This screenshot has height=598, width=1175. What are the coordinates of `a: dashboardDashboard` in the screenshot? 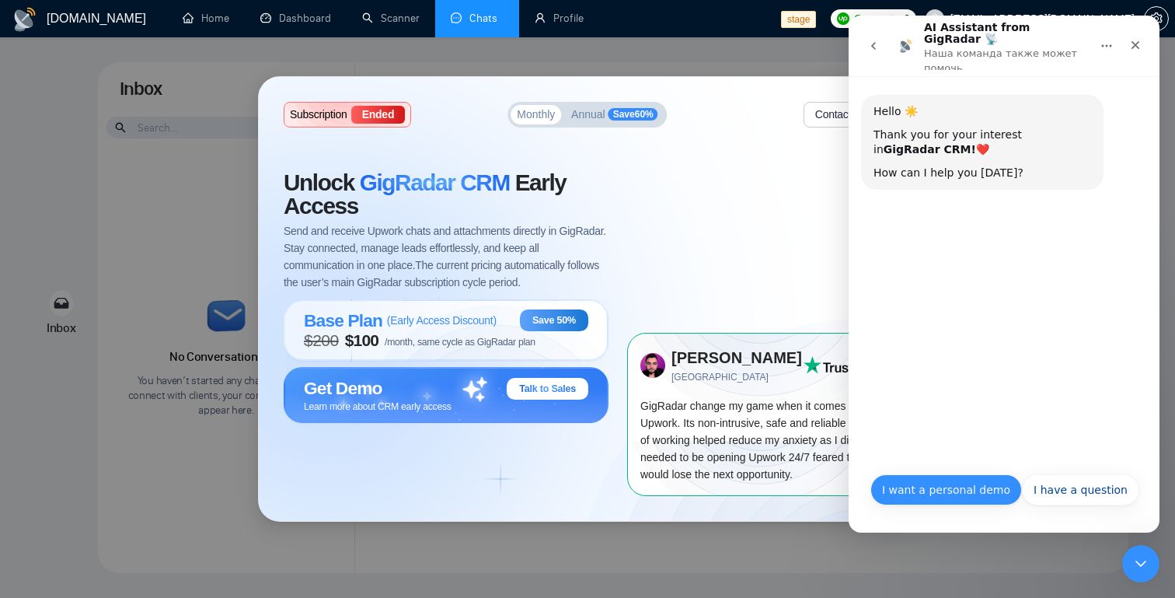 It's located at (295, 18).